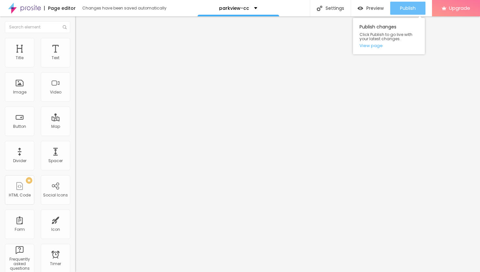 Image resolution: width=480 pixels, height=272 pixels. Describe the element at coordinates (60, 8) in the screenshot. I see `div: Page editor` at that location.